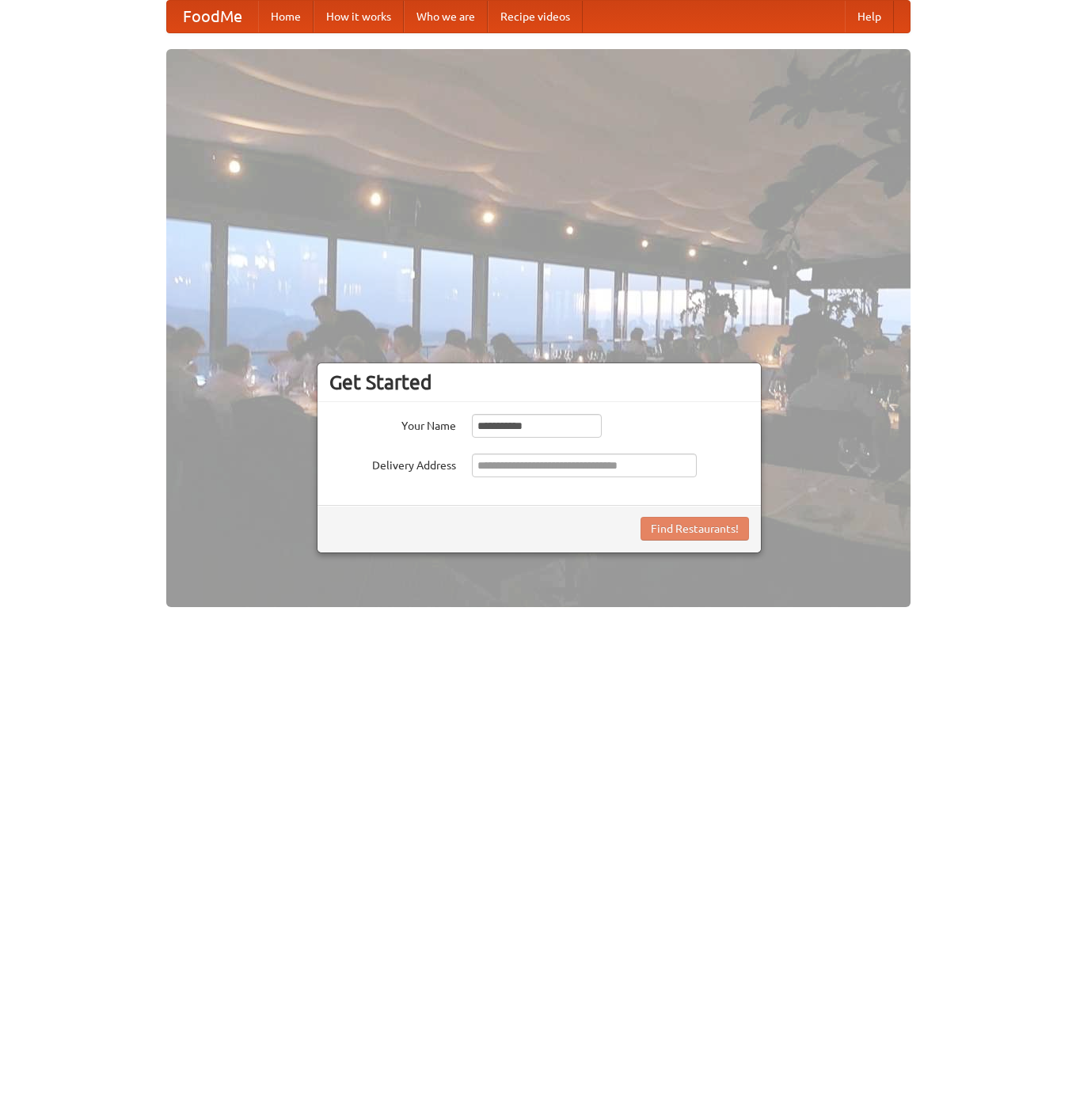 The height and width of the screenshot is (1120, 1076). I want to click on label: Your Name, so click(392, 423).